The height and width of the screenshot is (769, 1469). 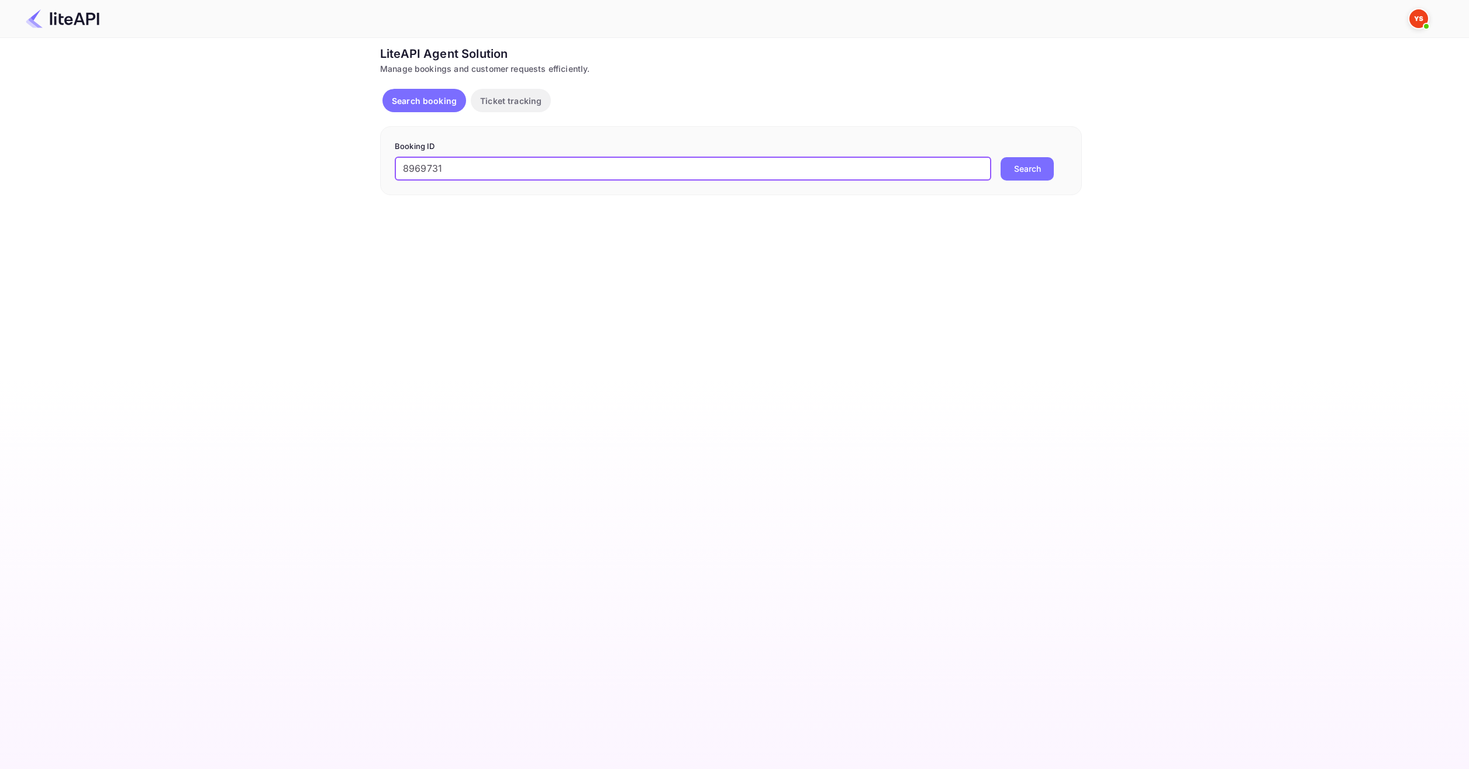 What do you see at coordinates (424, 101) in the screenshot?
I see `p: Search booking` at bounding box center [424, 101].